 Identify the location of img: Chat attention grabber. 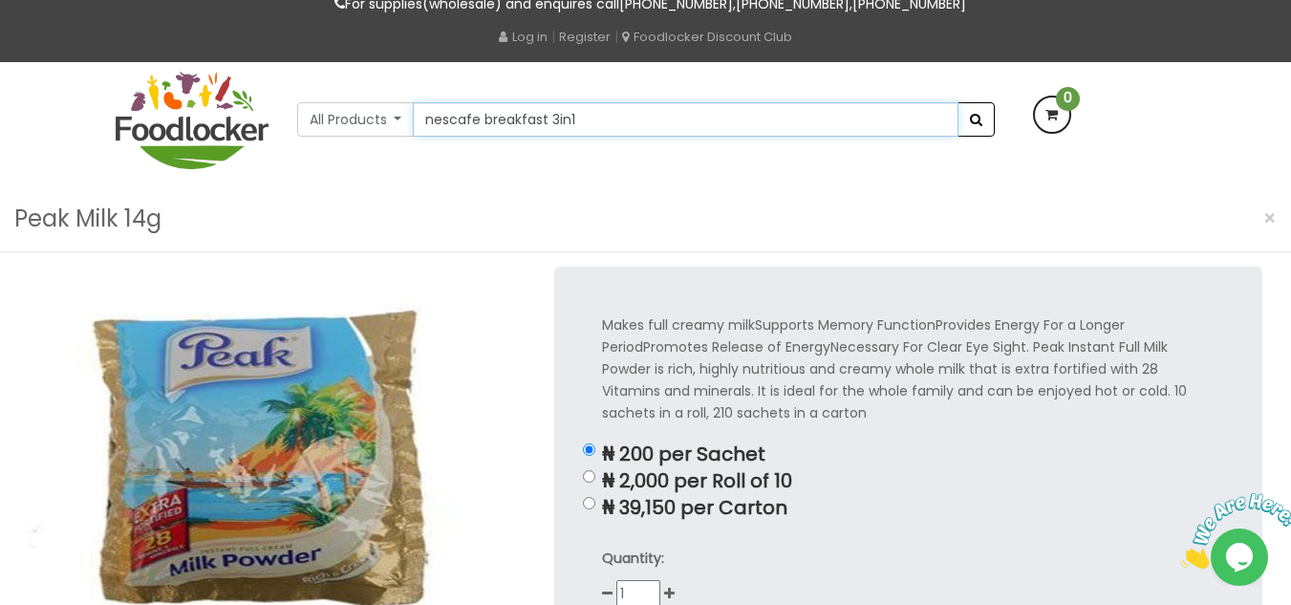
(67, 45).